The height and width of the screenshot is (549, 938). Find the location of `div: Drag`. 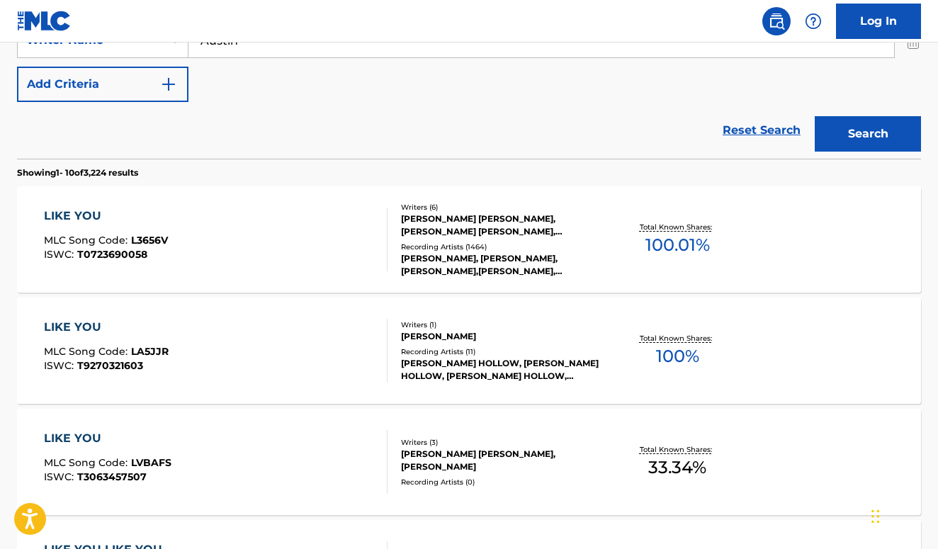

div: Drag is located at coordinates (876, 517).